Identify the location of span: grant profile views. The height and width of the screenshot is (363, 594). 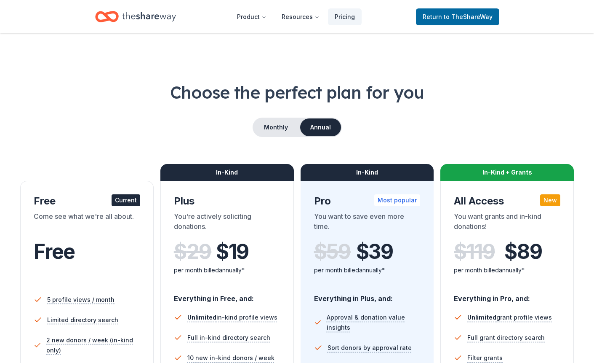
(510, 317).